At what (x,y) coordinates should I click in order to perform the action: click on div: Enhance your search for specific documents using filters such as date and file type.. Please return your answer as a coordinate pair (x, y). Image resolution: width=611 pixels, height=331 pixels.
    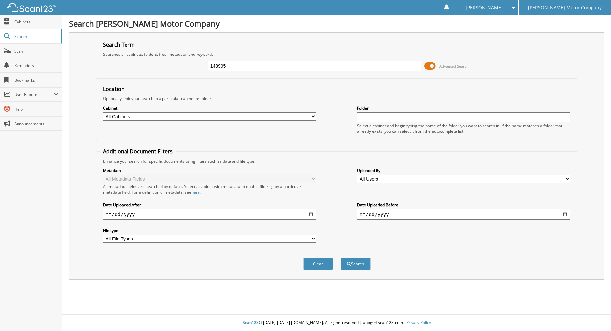
    Looking at the image, I should click on (337, 161).